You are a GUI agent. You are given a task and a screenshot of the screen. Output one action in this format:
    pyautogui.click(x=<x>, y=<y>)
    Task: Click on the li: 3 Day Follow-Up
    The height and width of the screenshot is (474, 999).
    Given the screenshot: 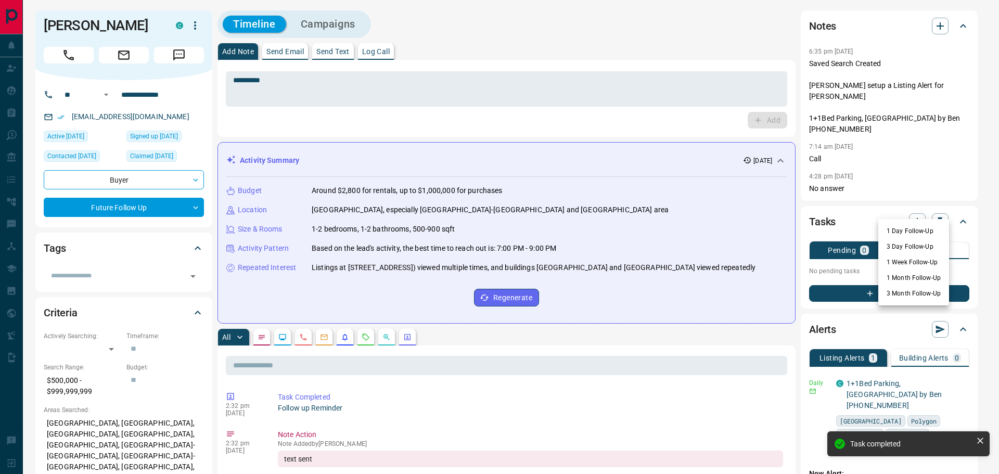 What is the action you would take?
    pyautogui.click(x=914, y=247)
    